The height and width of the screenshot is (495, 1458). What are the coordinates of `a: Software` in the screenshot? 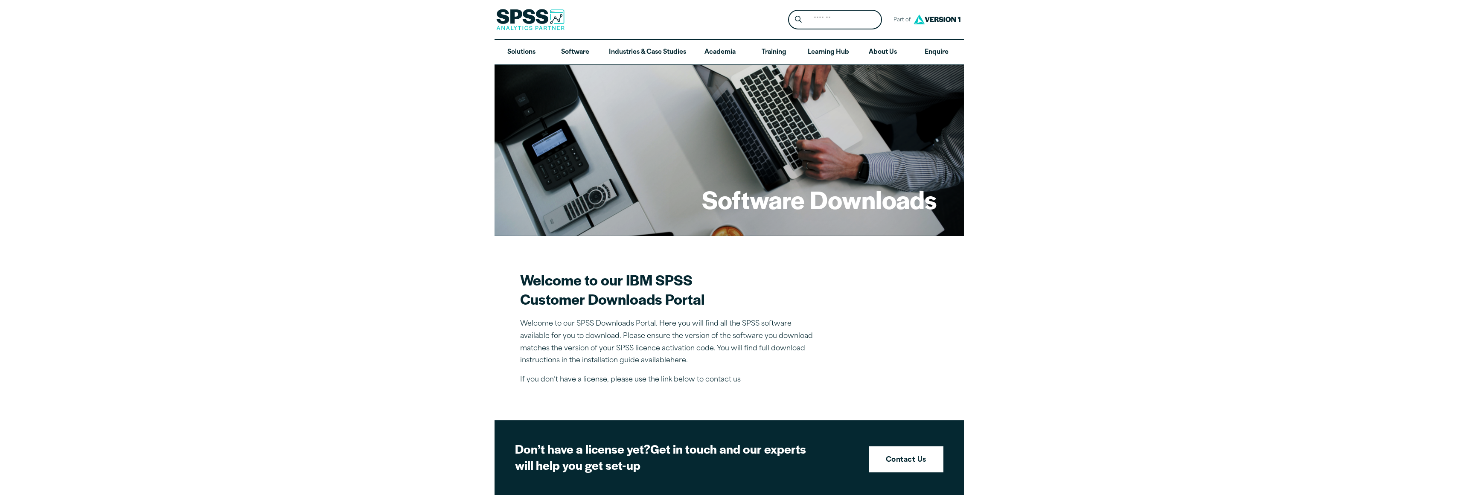 It's located at (575, 52).